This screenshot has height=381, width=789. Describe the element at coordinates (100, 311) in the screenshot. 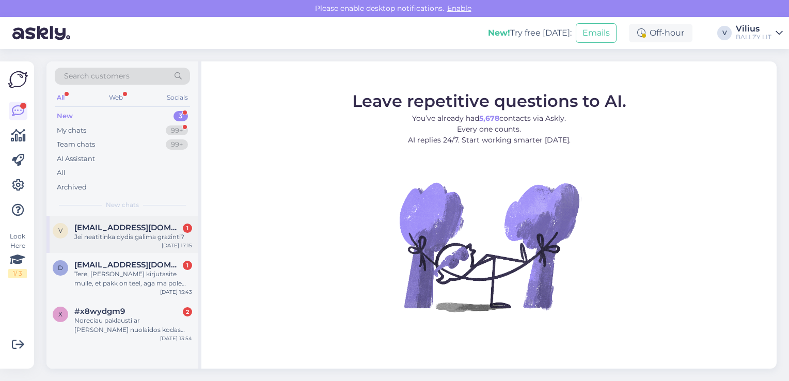

I see `span: #x8wydgm9` at that location.